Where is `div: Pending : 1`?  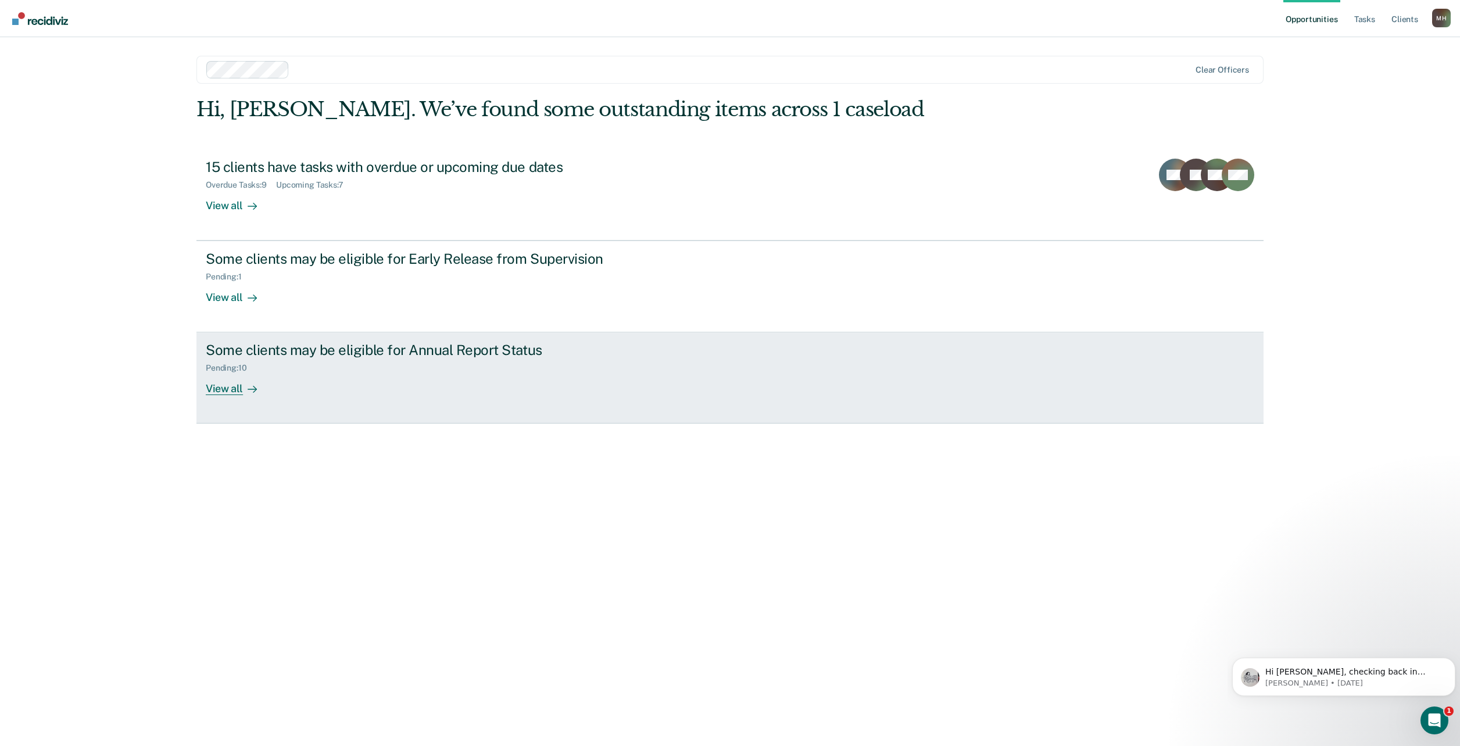
div: Pending : 1 is located at coordinates (228, 277).